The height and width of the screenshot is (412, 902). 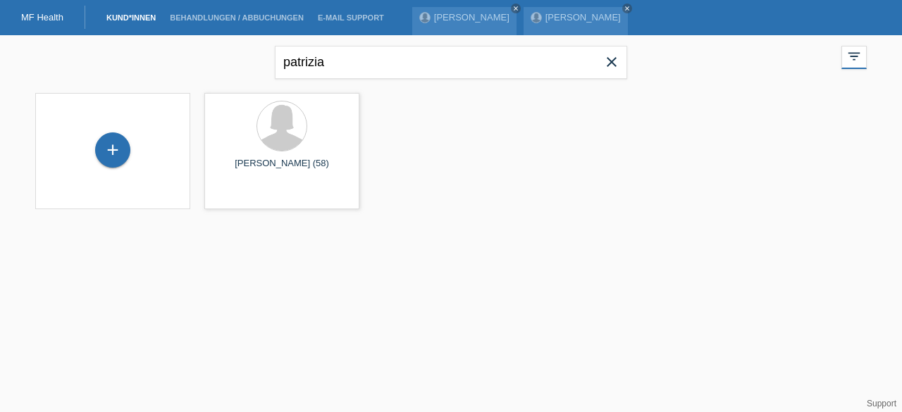 What do you see at coordinates (451, 62) in the screenshot?
I see `input: Suche...` at bounding box center [451, 62].